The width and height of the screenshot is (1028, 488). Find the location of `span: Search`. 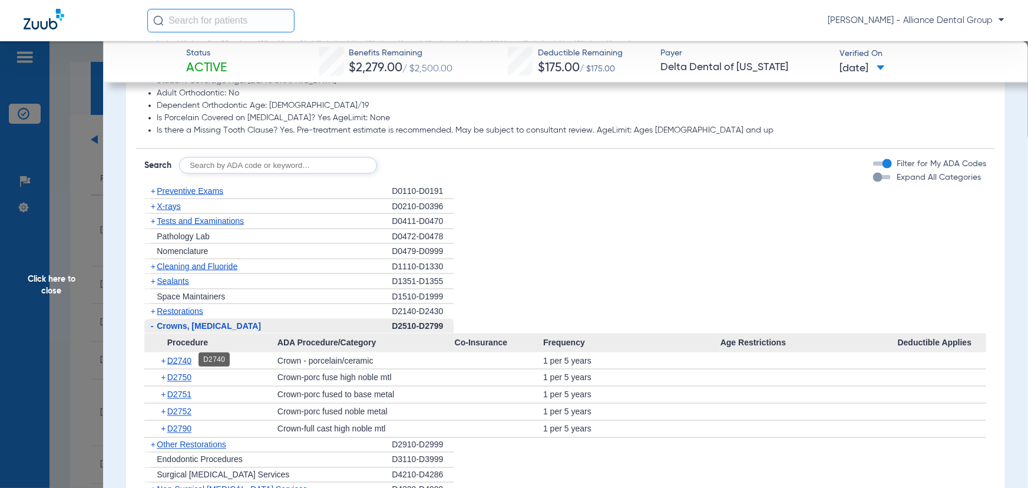

span: Search is located at coordinates (158, 166).